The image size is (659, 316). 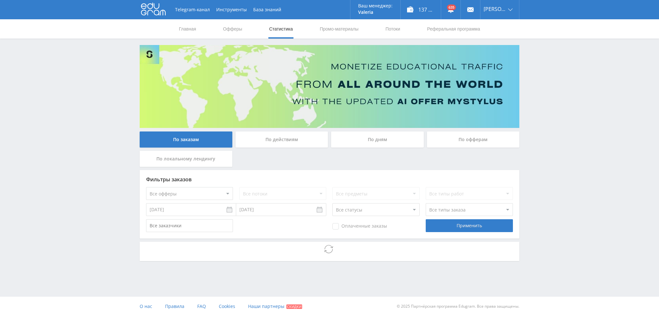 I want to click on a: Промо-материалы, so click(x=339, y=29).